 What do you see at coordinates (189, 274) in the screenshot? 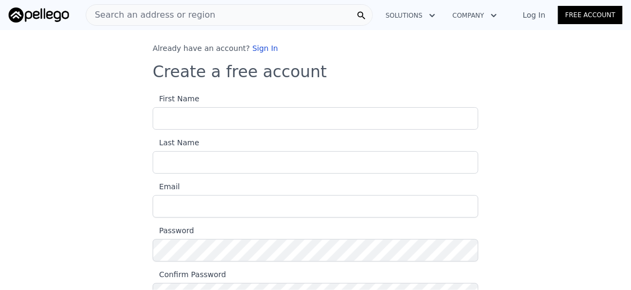
I see `span: Confirm Password` at bounding box center [189, 274].